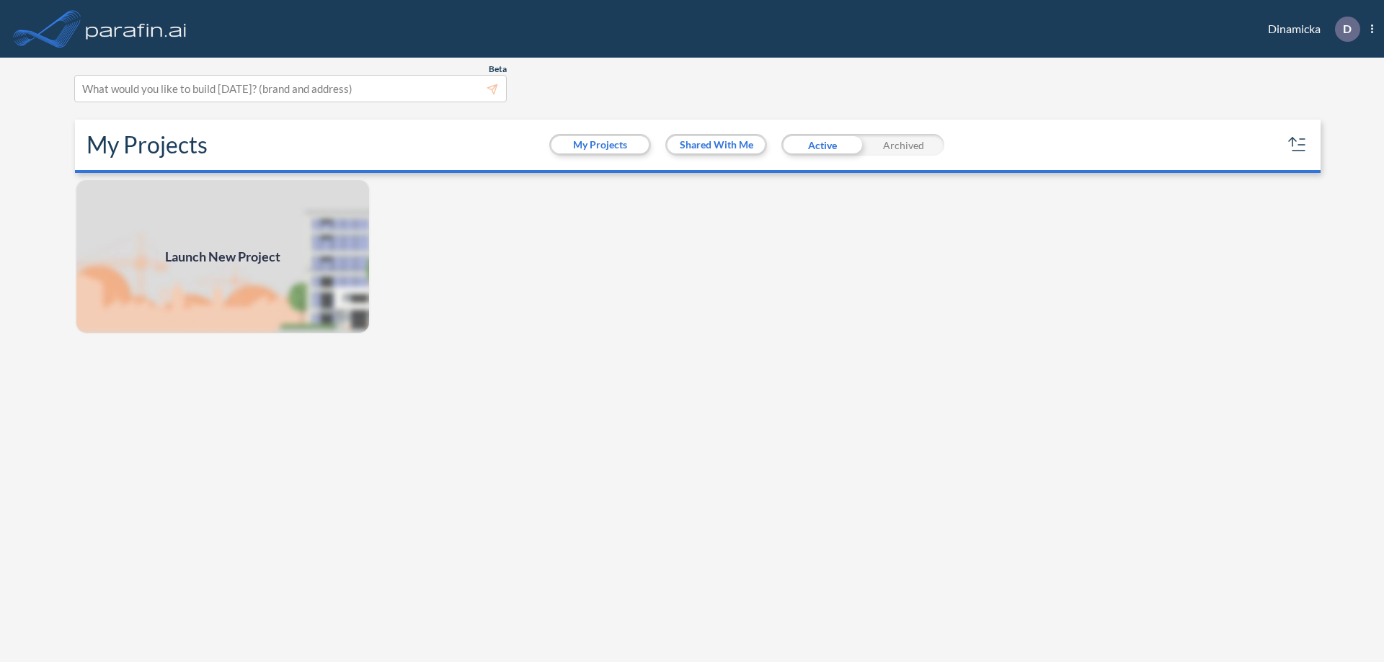  I want to click on p: D, so click(1347, 29).